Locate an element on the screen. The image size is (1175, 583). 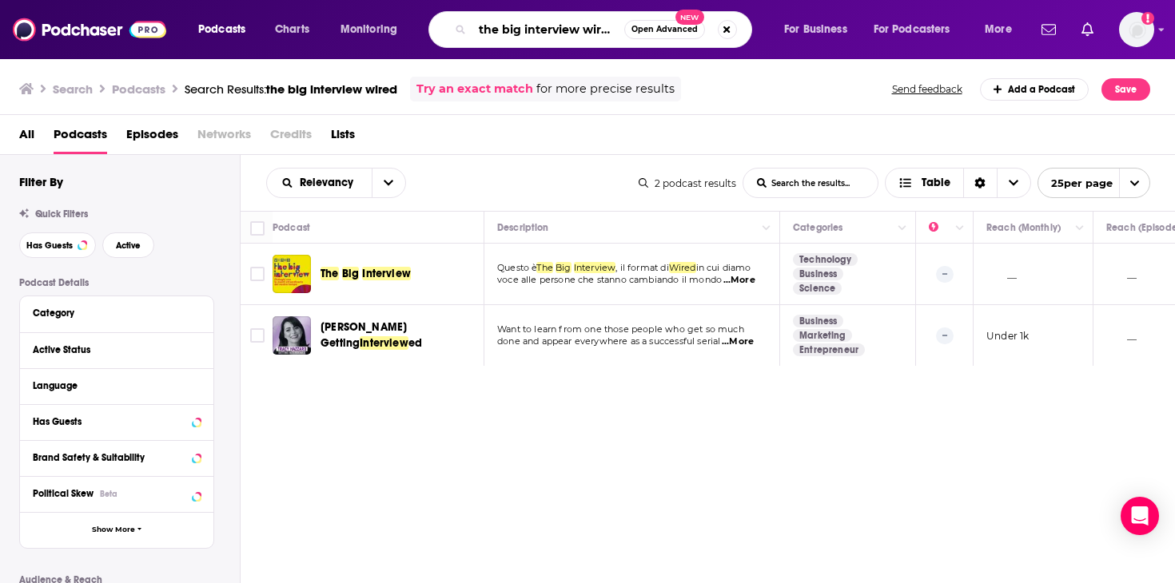
div: Open Intercom Messenger is located at coordinates (1140, 516).